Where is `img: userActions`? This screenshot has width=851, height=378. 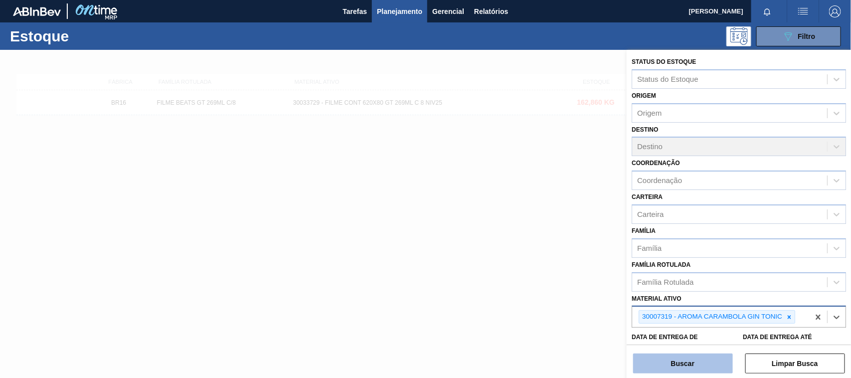 img: userActions is located at coordinates (804, 11).